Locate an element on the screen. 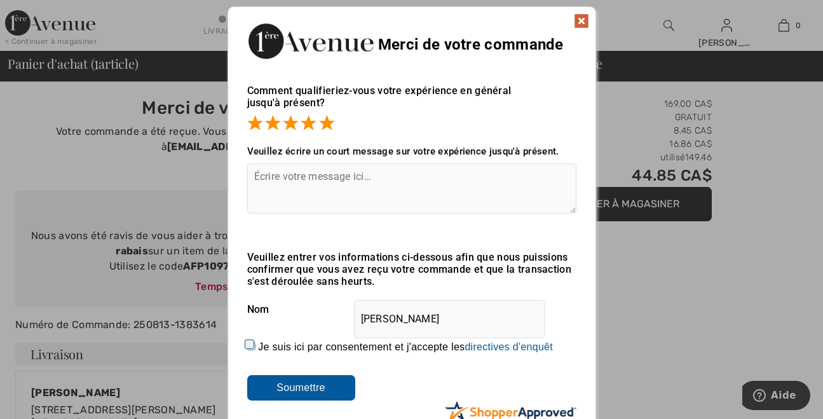  div: Comment qualifieriez-vous votre expérience en général jusqu'à présent? is located at coordinates (412, 102).